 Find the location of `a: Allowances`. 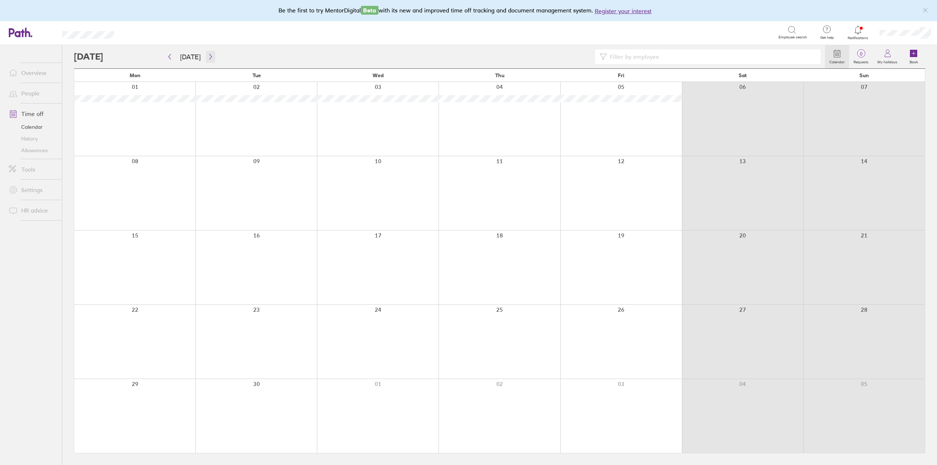

a: Allowances is located at coordinates (32, 150).